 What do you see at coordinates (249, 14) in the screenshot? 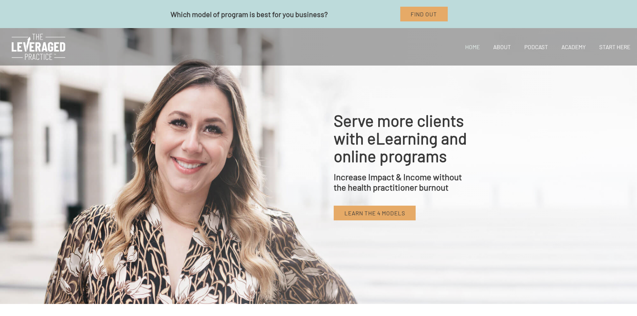
I see `span: Which model of program is best for you business?` at bounding box center [249, 14].